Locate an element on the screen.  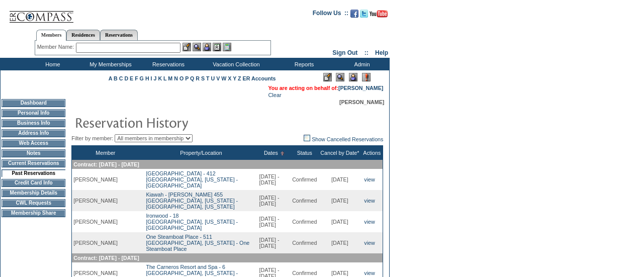
a: C is located at coordinates (121, 78).